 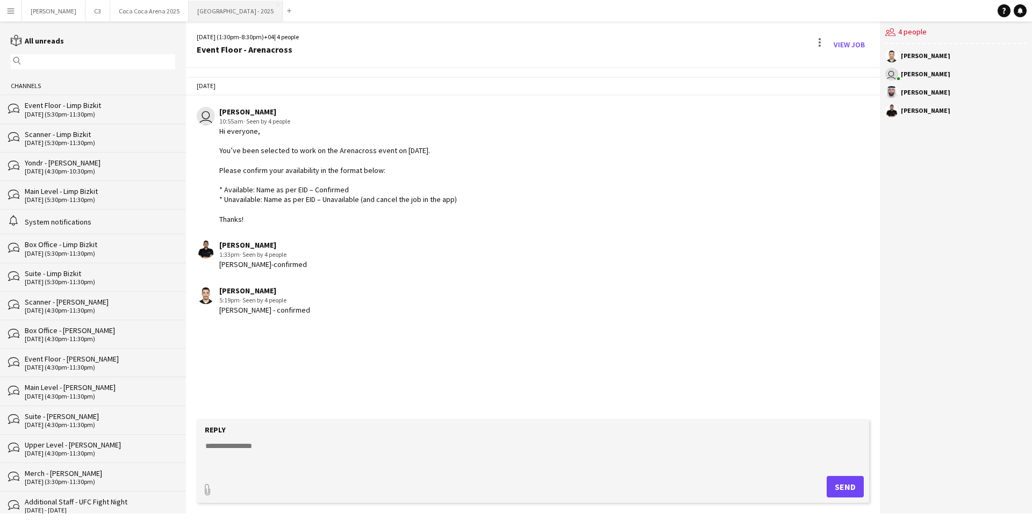 I want to click on span: +04, so click(x=269, y=37).